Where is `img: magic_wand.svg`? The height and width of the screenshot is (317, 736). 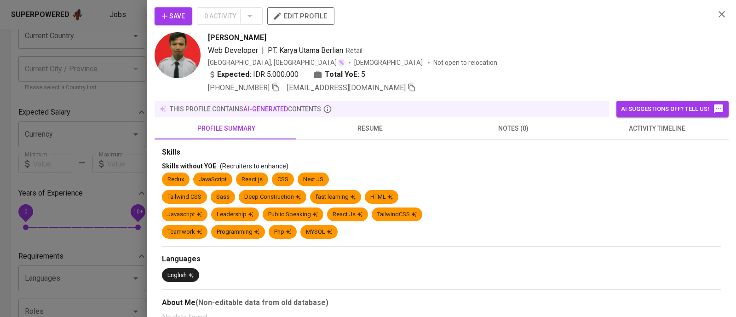
img: magic_wand.svg is located at coordinates (341, 63).